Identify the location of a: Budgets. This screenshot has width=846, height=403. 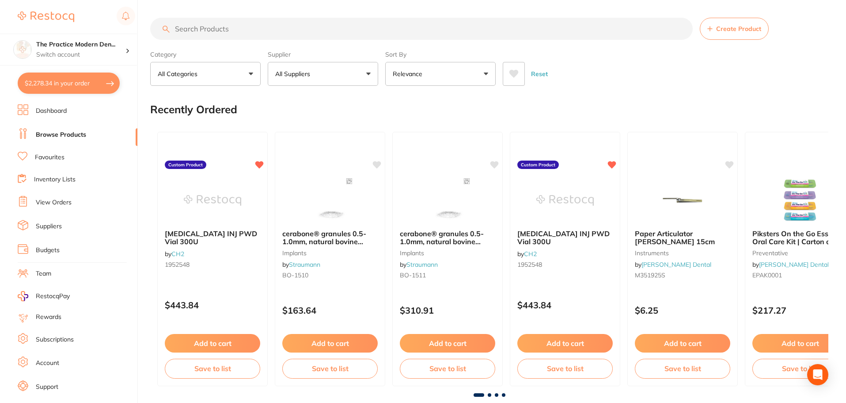
(48, 250).